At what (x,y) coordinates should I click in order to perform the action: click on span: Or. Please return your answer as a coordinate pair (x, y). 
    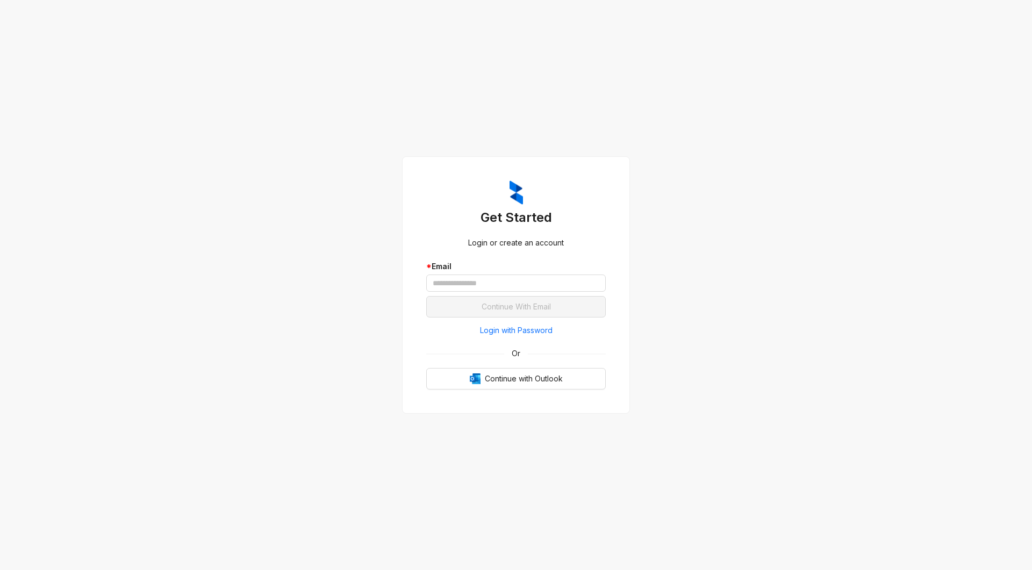
    Looking at the image, I should click on (516, 354).